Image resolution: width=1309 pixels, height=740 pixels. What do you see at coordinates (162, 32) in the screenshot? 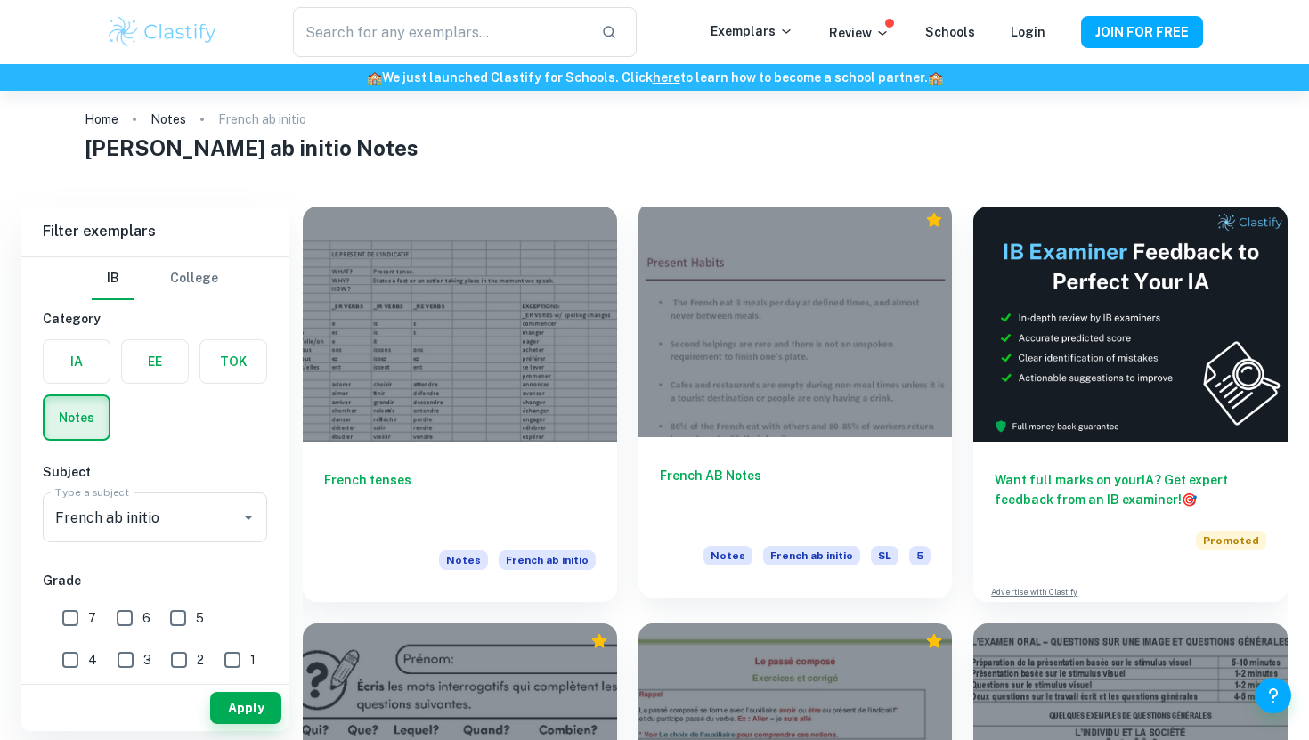
I see `img: Clastify logo` at bounding box center [162, 32].